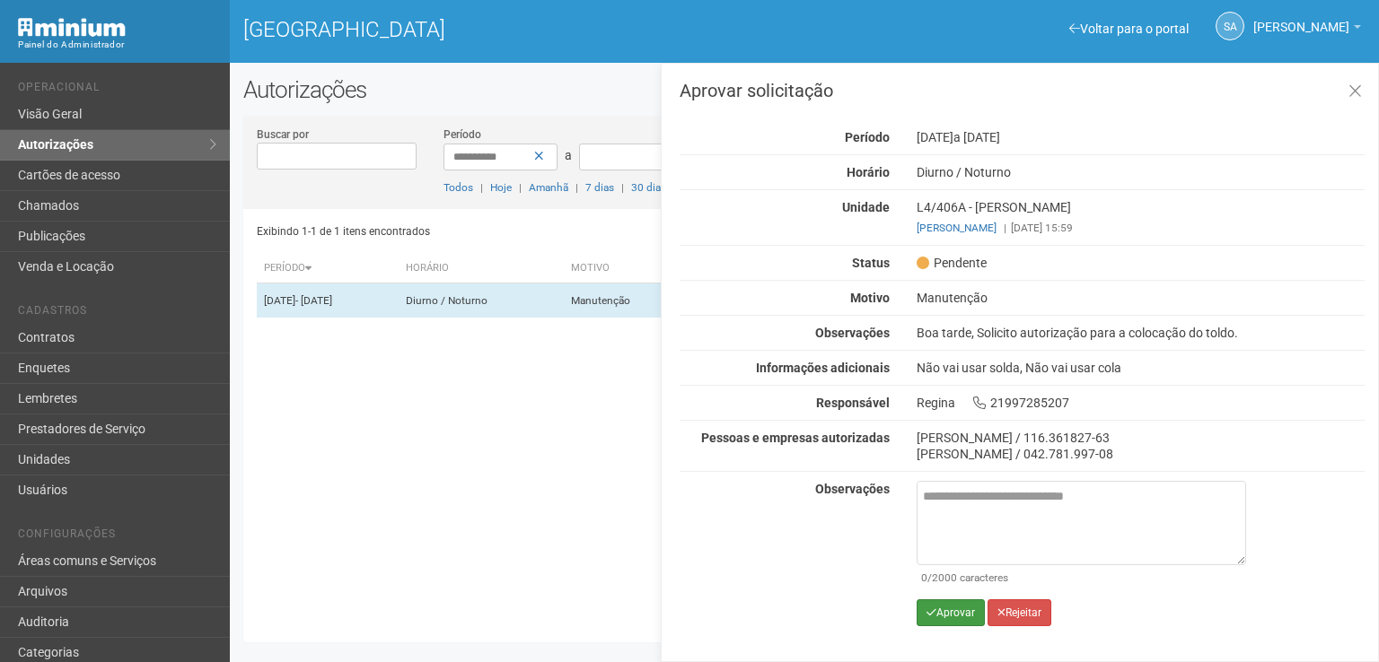 This screenshot has height=662, width=1379. Describe the element at coordinates (1354, 92) in the screenshot. I see `a: Fechar` at that location.